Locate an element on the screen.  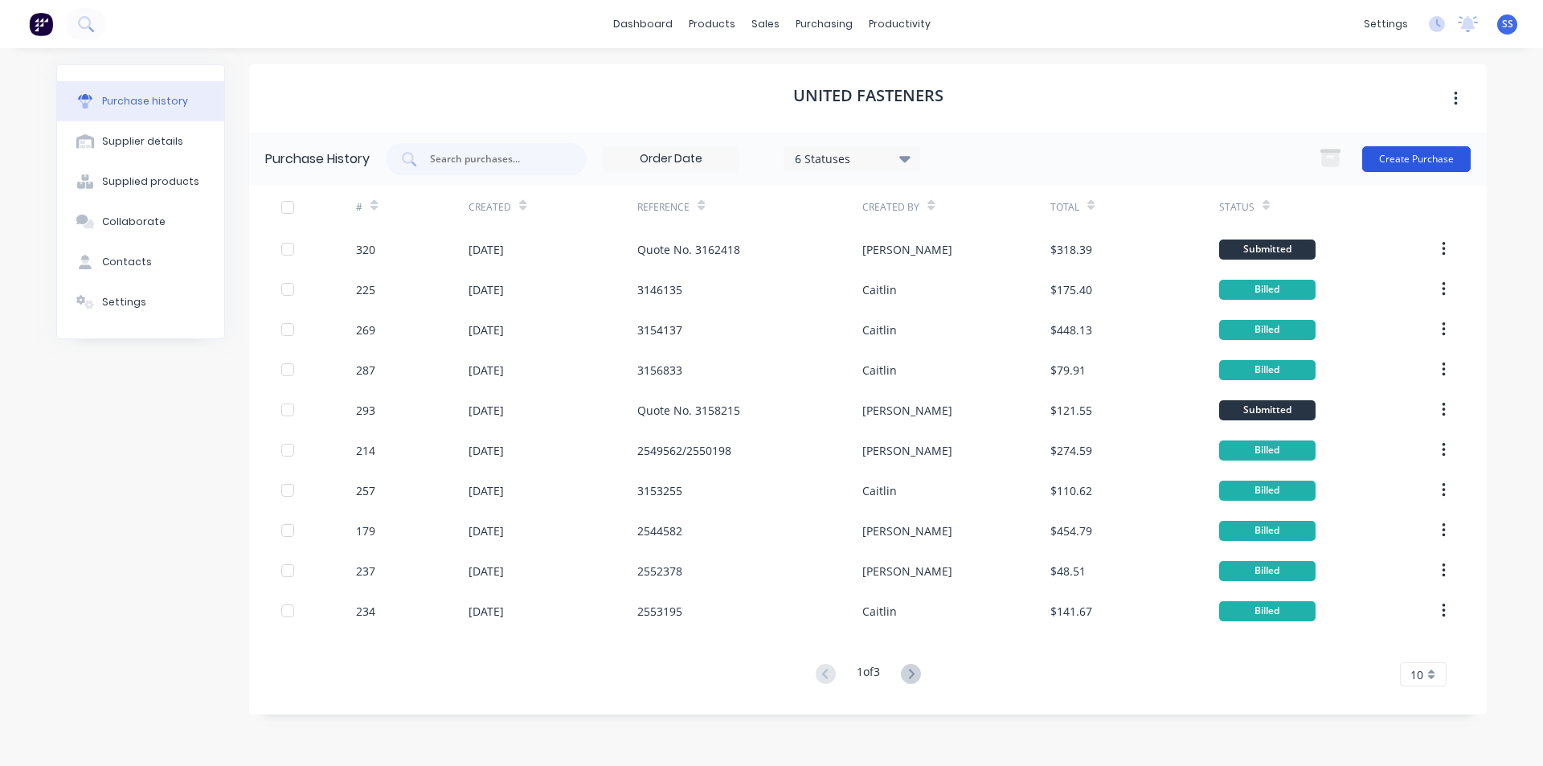
div: Settings is located at coordinates (124, 302).